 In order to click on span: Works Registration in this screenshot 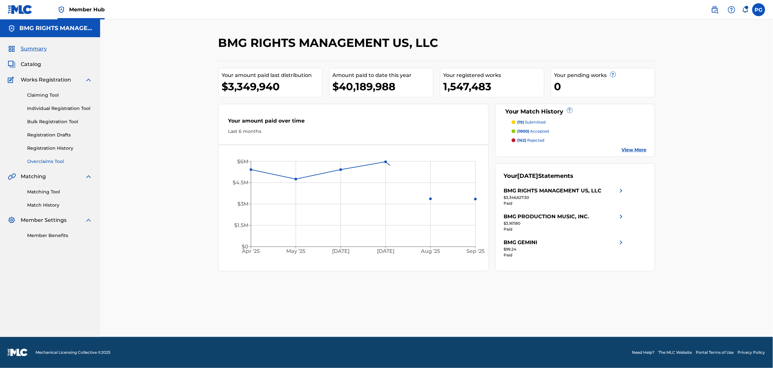, I will do `click(46, 80)`.